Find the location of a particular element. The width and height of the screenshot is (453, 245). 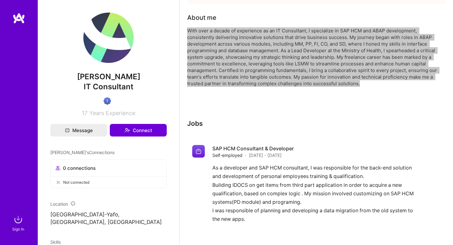

i: icon Connect is located at coordinates (127, 130).